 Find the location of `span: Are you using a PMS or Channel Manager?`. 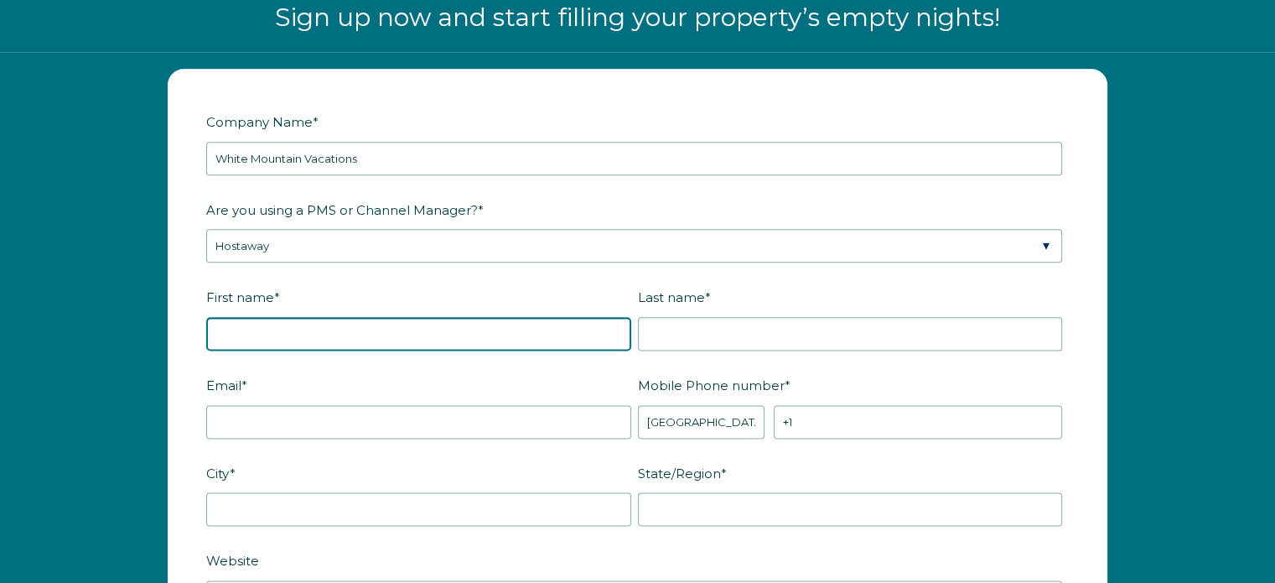

span: Are you using a PMS or Channel Manager? is located at coordinates (342, 210).